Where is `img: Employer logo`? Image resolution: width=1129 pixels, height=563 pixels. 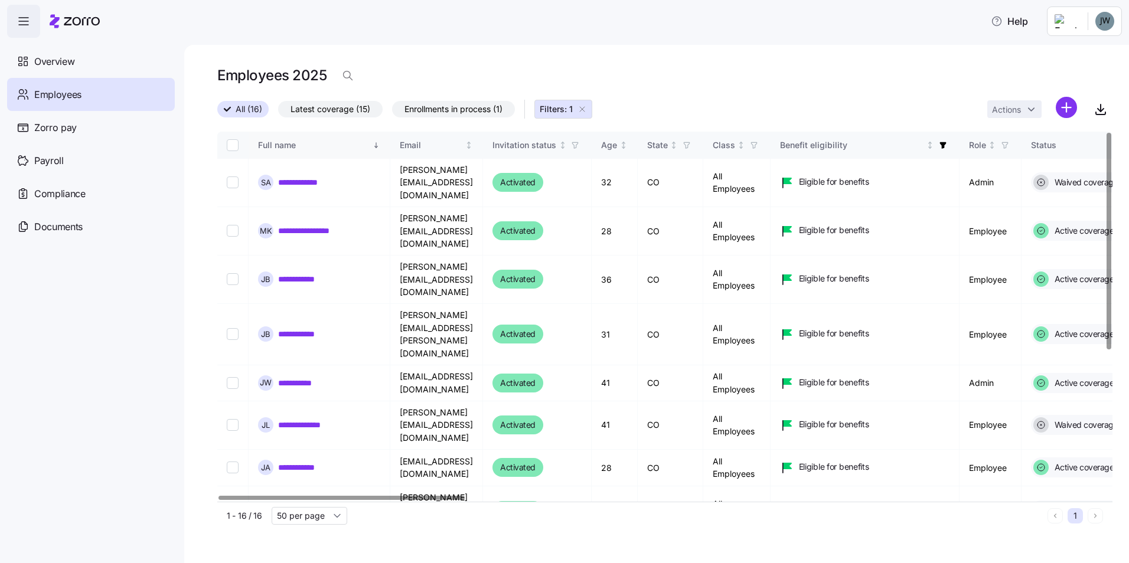 img: Employer logo is located at coordinates (1066, 21).